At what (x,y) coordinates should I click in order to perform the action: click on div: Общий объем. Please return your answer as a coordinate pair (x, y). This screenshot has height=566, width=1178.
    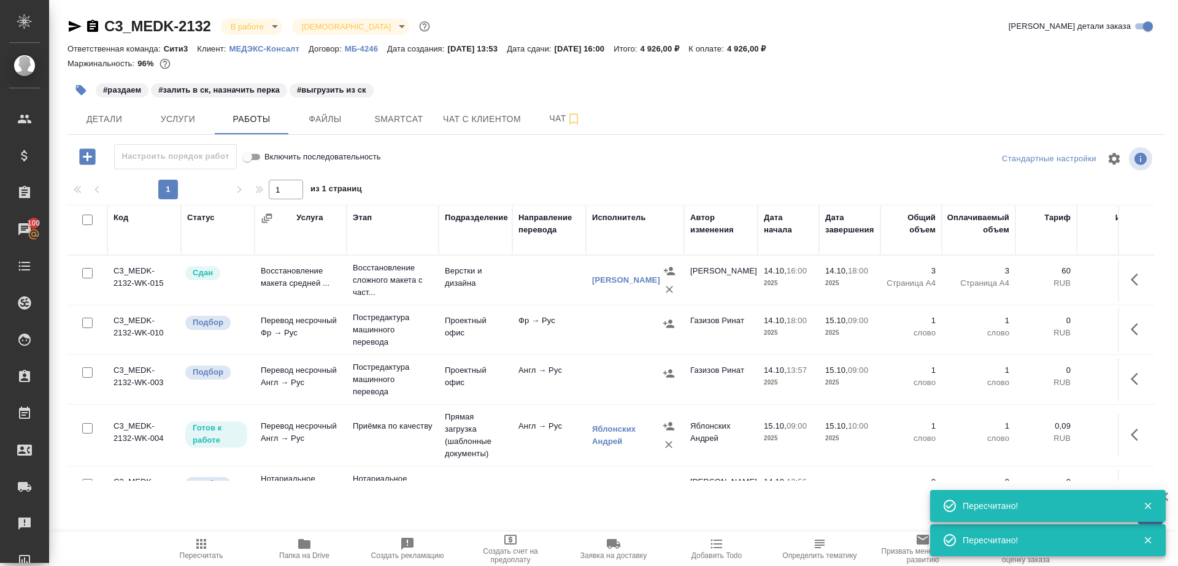
    Looking at the image, I should click on (911, 224).